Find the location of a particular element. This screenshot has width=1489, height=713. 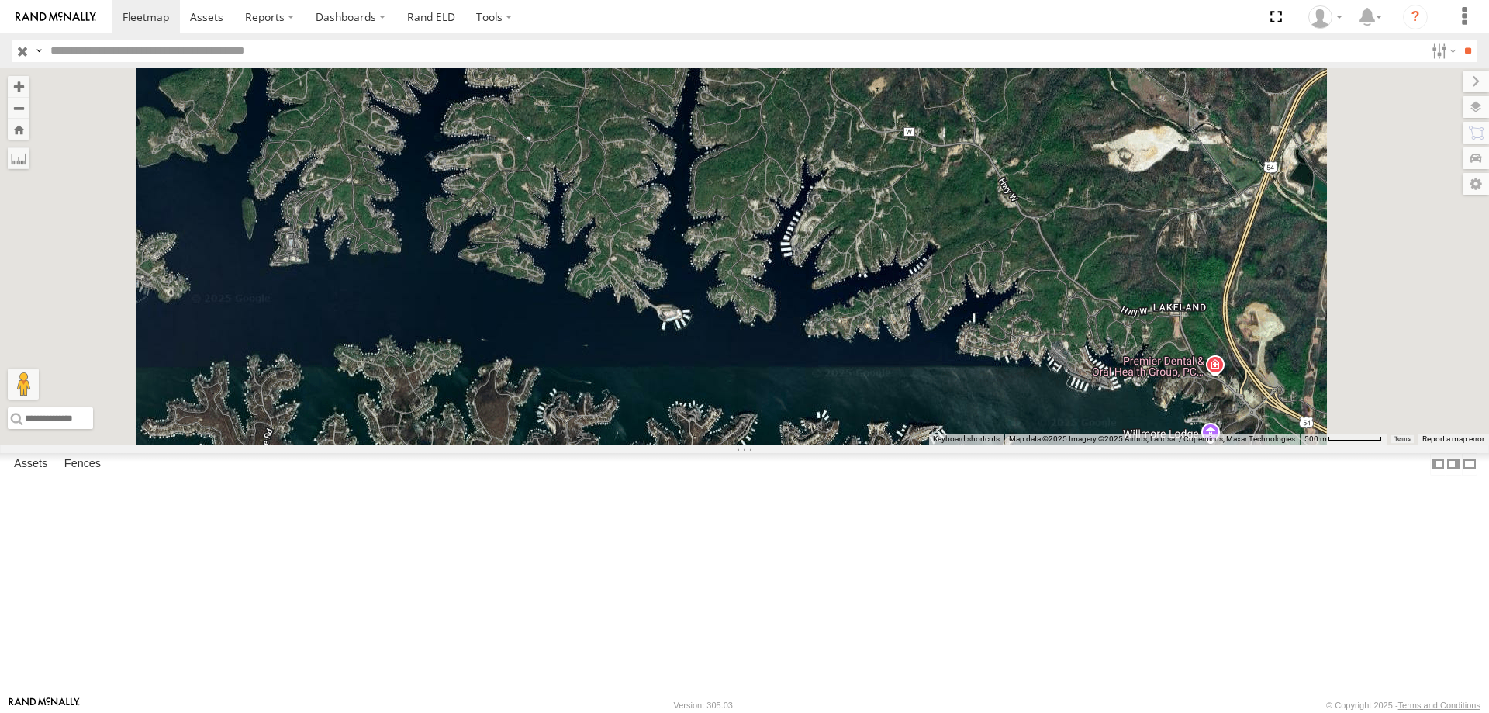

label: Hide Summary Table is located at coordinates (1469, 464).